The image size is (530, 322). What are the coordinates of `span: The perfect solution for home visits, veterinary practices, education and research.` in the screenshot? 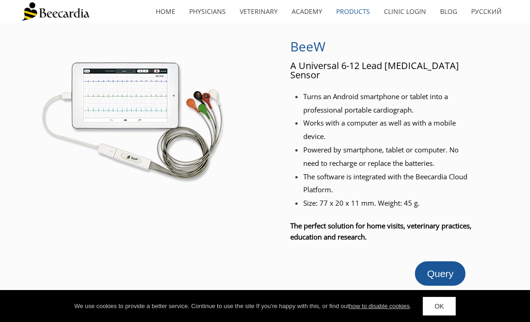 It's located at (381, 231).